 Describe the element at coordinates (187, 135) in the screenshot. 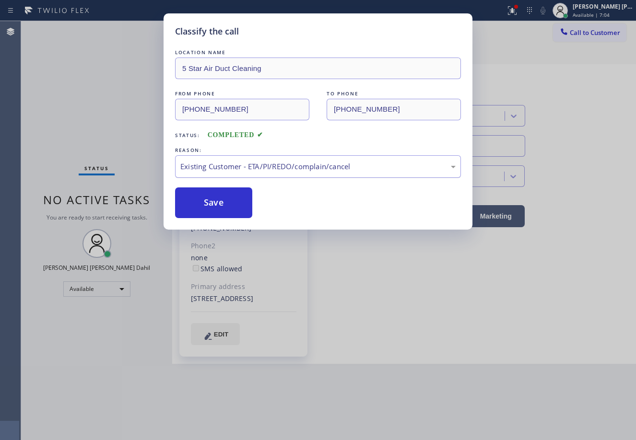

I see `span: Status:` at that location.